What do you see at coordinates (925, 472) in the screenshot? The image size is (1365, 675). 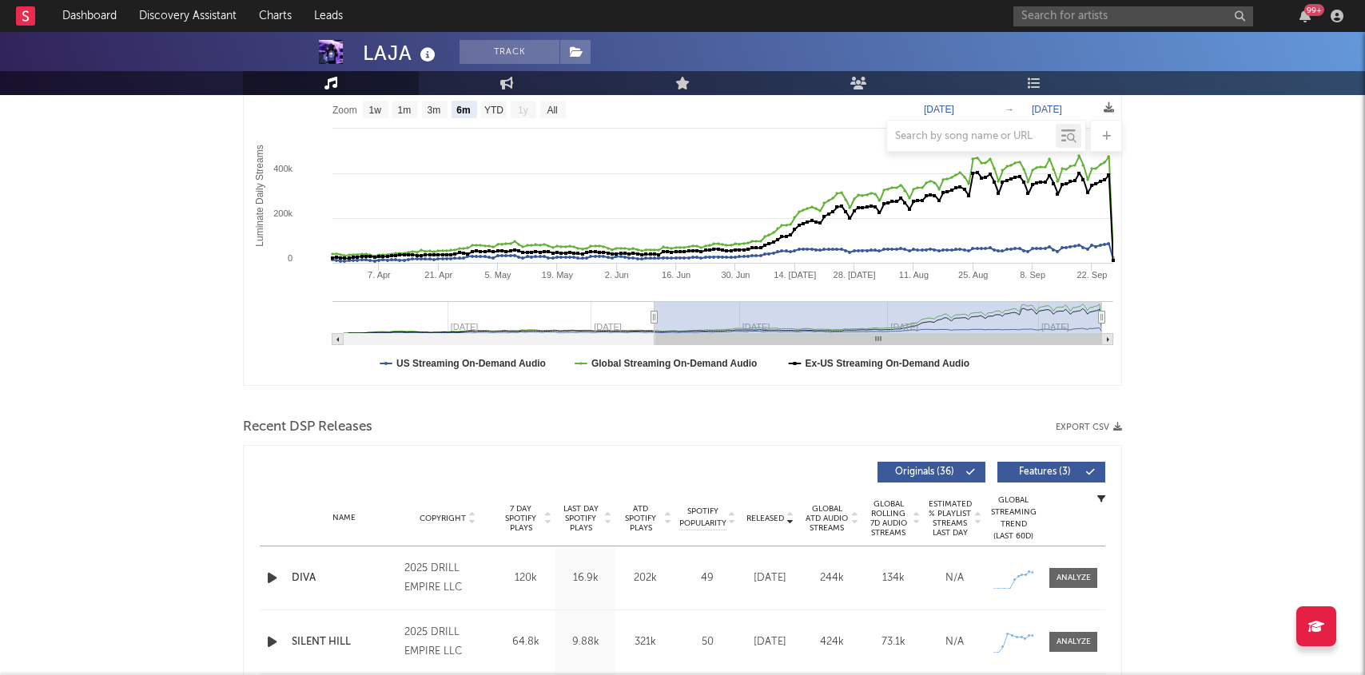 I see `span: Originals ( 36 )` at bounding box center [925, 472].